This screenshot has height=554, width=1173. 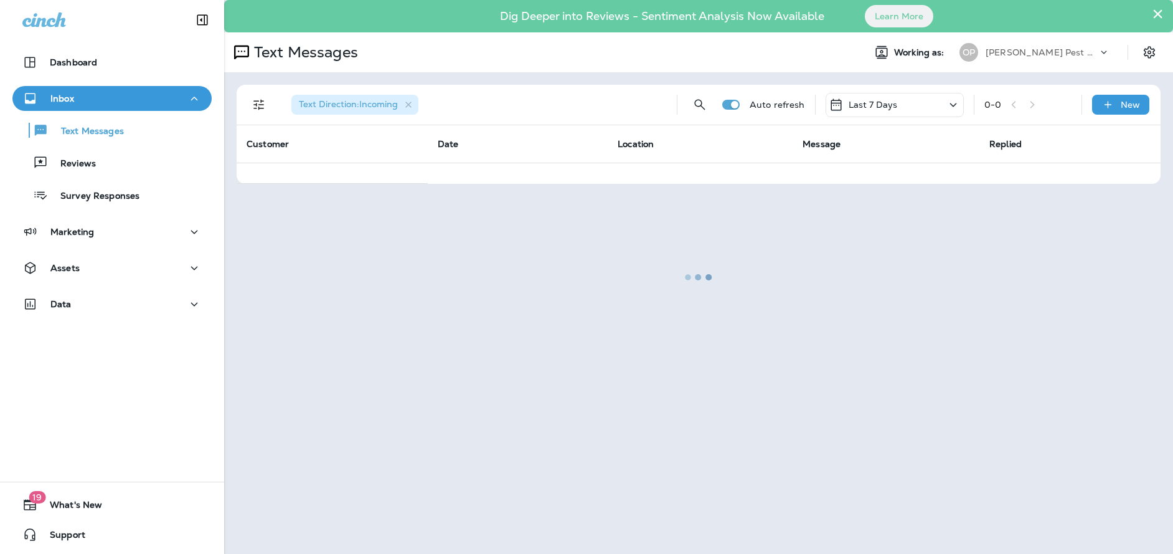 I want to click on button: Survey Responses, so click(x=112, y=195).